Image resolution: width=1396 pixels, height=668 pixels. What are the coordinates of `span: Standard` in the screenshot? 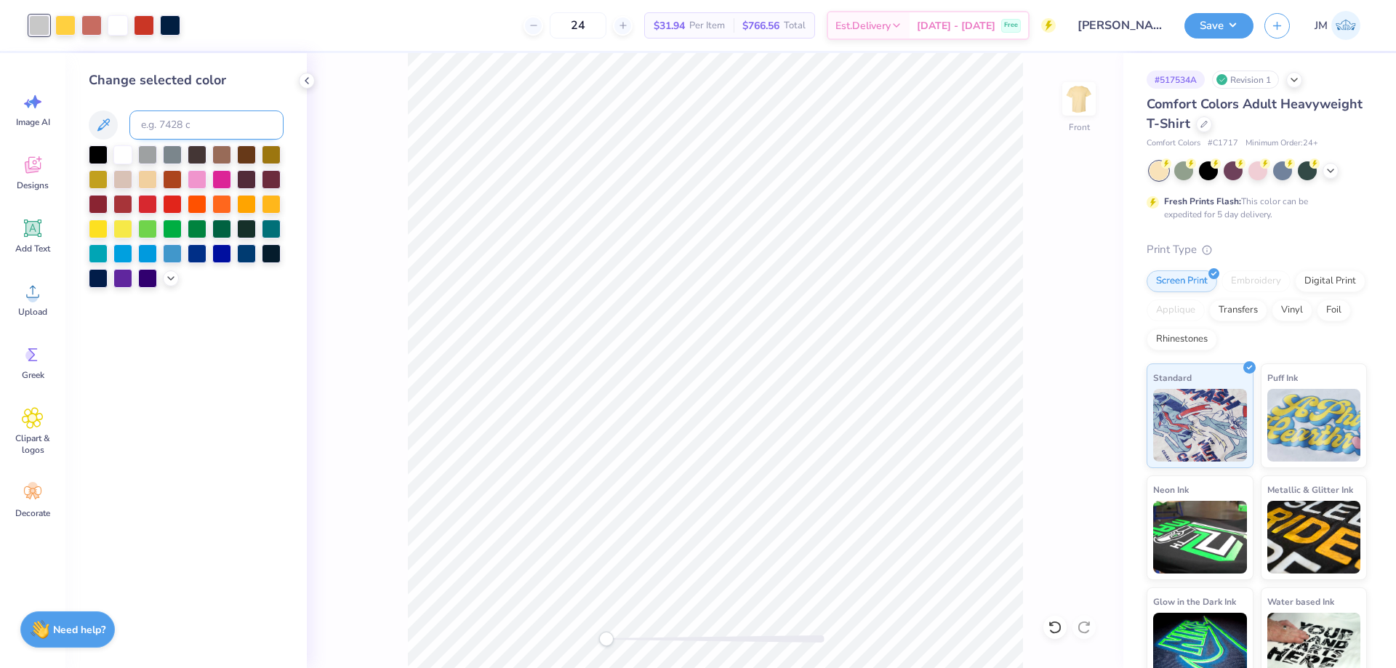 It's located at (1172, 377).